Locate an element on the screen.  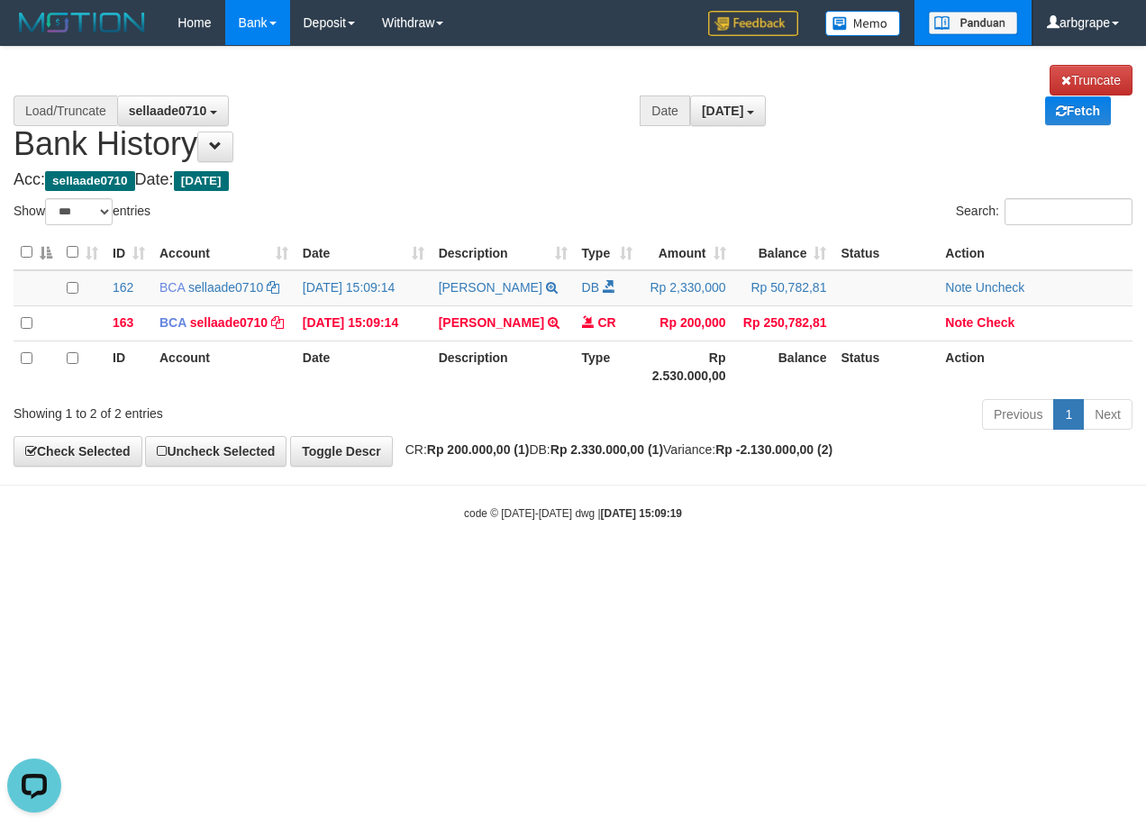
h4: Acc: Date: is located at coordinates (573, 180).